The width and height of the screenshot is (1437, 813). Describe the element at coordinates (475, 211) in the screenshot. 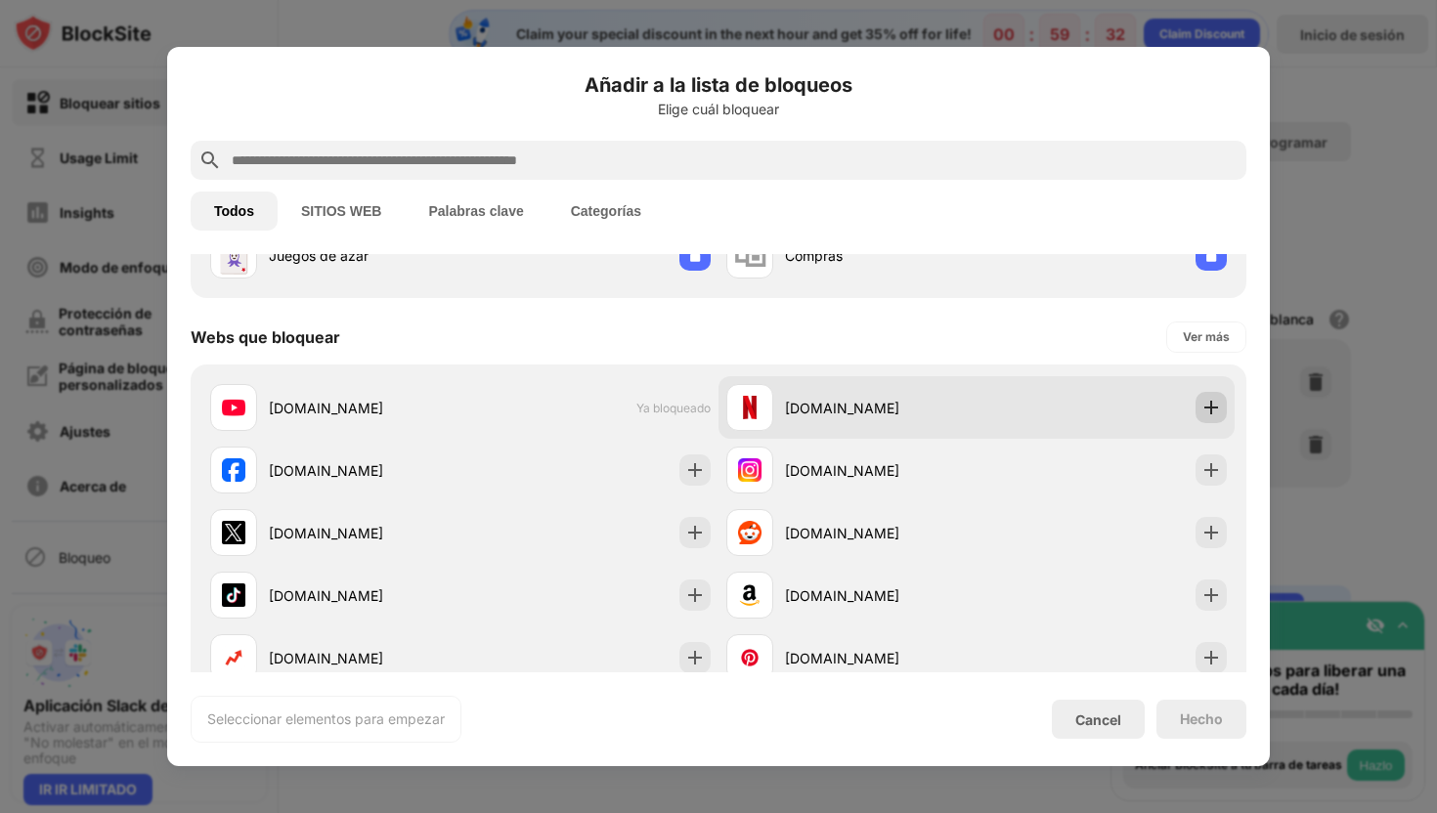

I see `button: Palabras clave` at that location.